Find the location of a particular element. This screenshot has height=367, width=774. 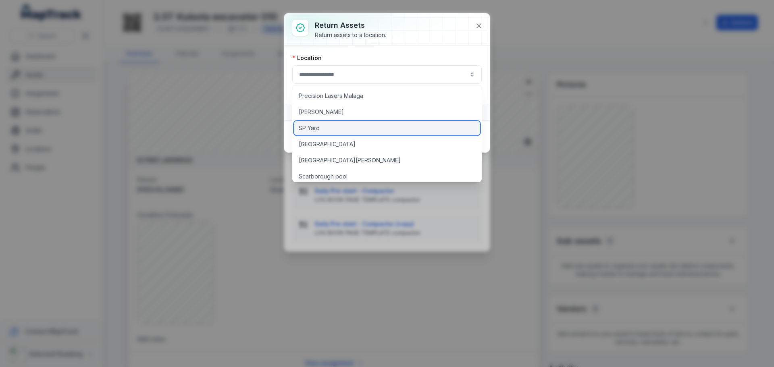

div: Return assets to a location. is located at coordinates (350, 35).